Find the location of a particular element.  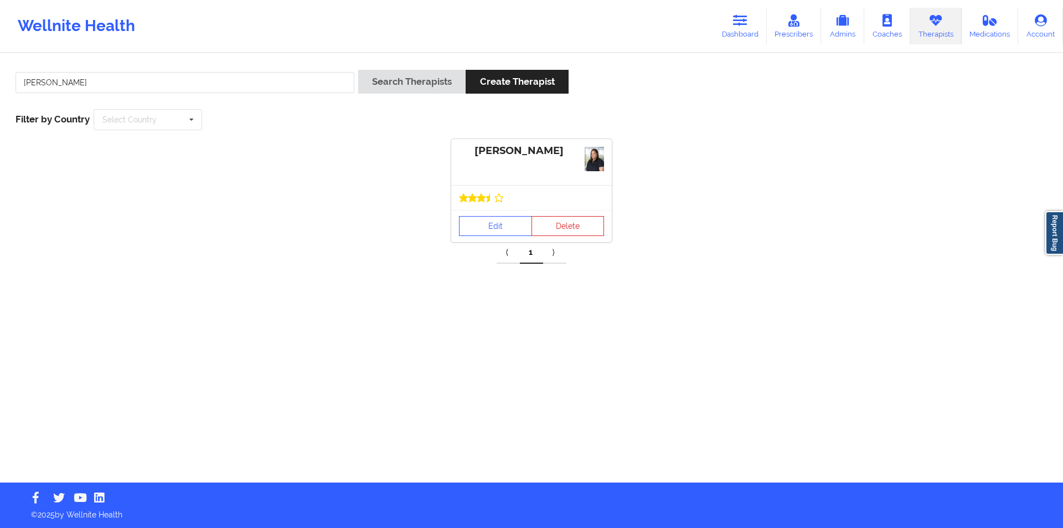

a: Medications is located at coordinates (990, 26).